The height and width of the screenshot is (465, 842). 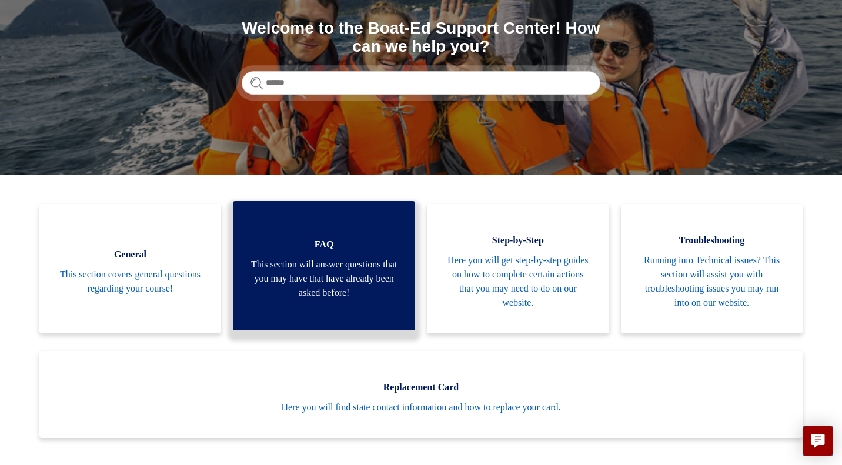 I want to click on span: This section covers general questions regarding your course!, so click(x=131, y=282).